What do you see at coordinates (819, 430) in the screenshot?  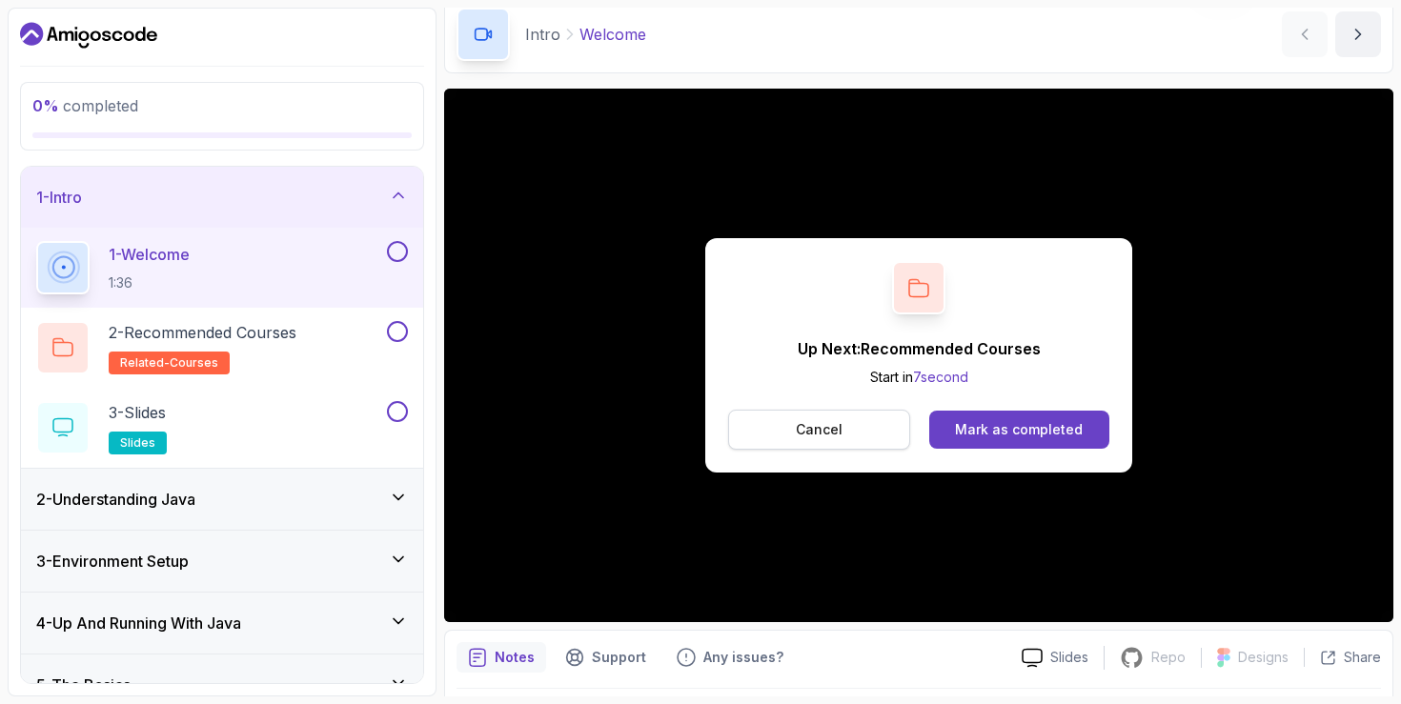 I see `p: Cancel` at bounding box center [819, 430].